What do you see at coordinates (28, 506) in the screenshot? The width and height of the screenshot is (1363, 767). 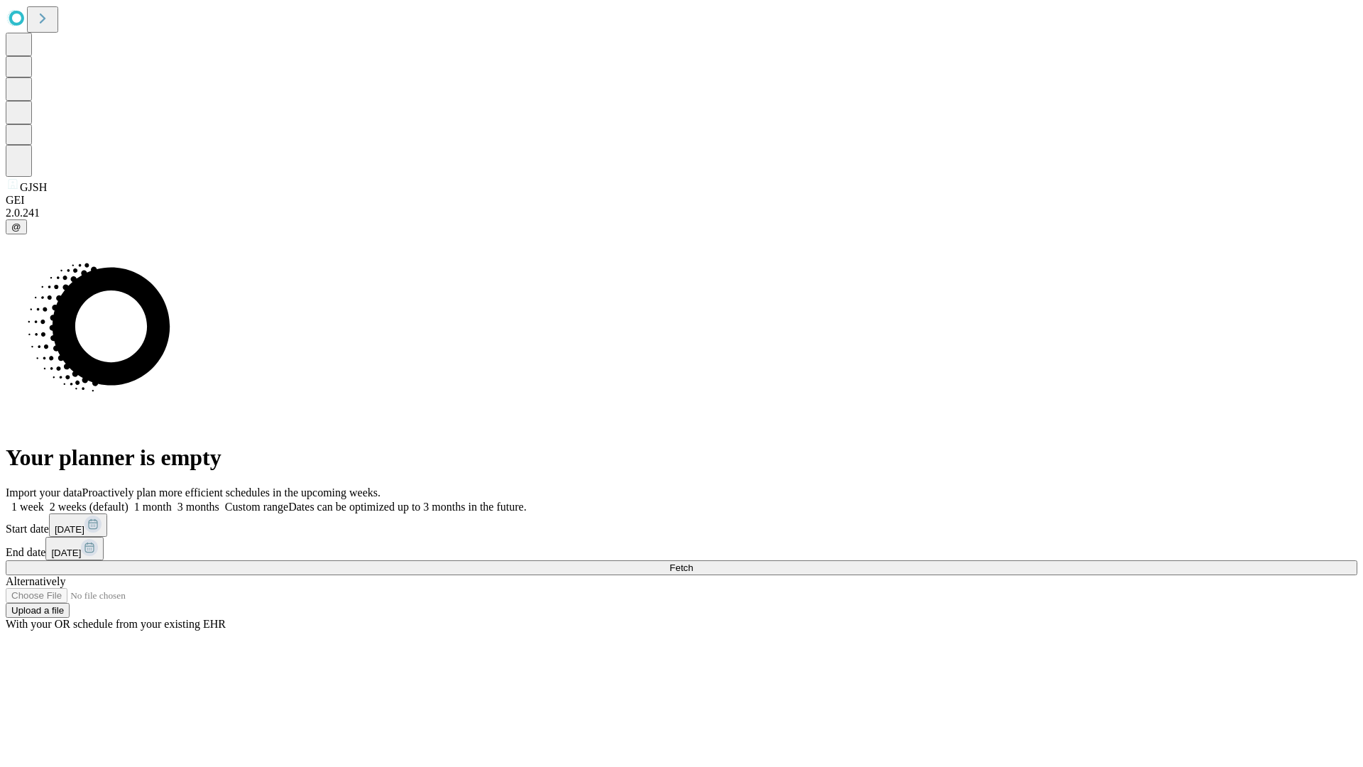 I see `span: 1 week` at bounding box center [28, 506].